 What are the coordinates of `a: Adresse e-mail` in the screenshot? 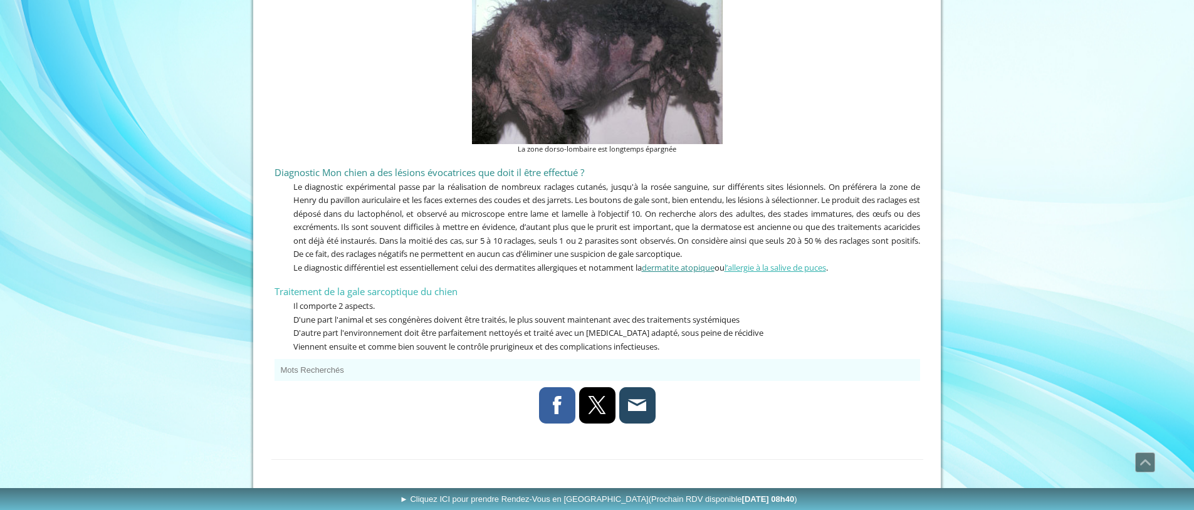 It's located at (637, 406).